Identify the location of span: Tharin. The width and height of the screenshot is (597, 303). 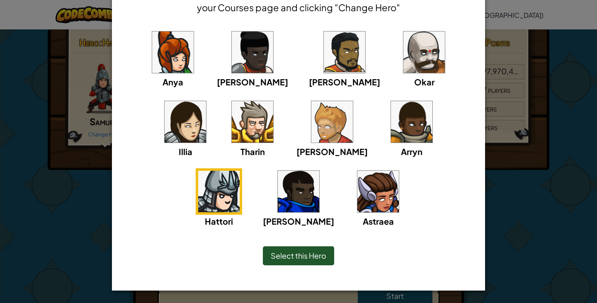
(253, 151).